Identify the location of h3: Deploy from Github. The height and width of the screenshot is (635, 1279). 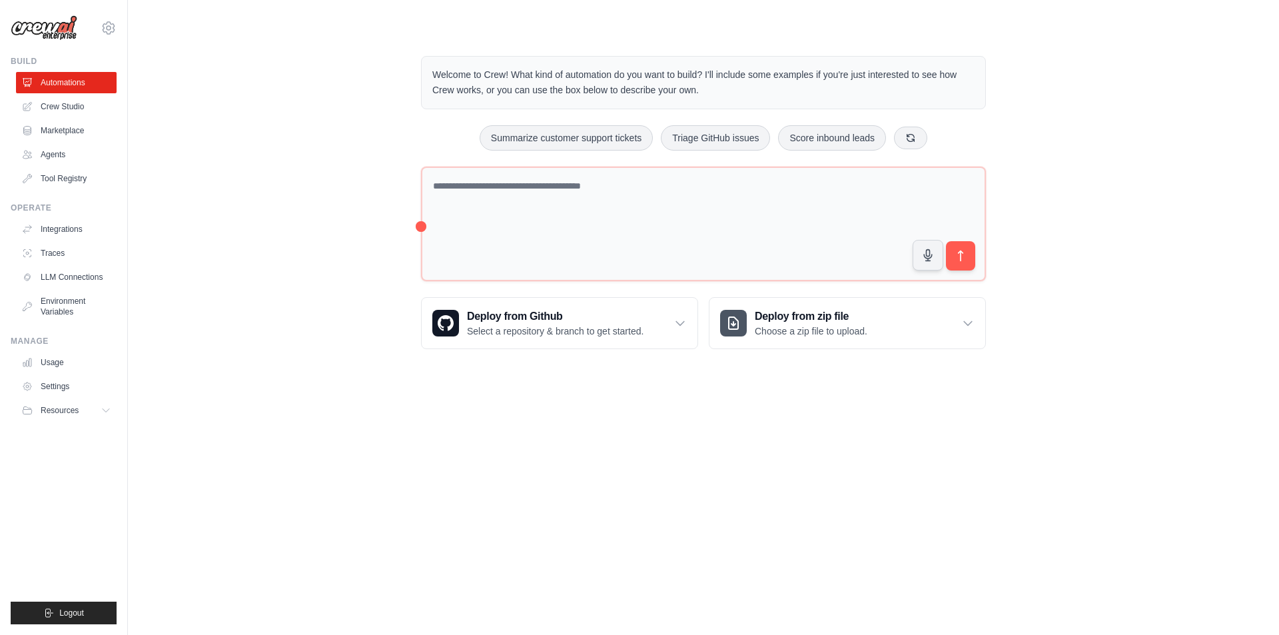
(555, 316).